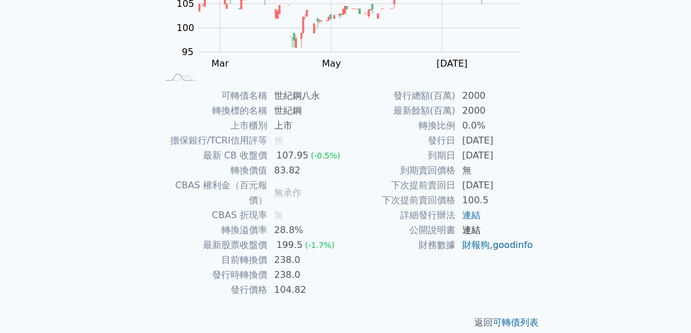  What do you see at coordinates (293, 155) in the screenshot?
I see `div: 107.95` at bounding box center [293, 155].